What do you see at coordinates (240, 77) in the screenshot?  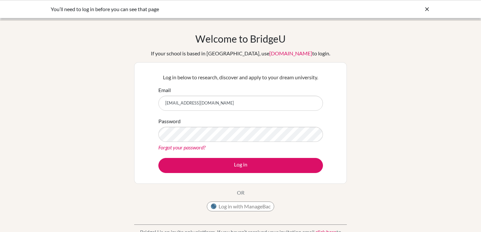 I see `p: Log in below to research, discover and apply to your dream university.` at bounding box center [240, 77].